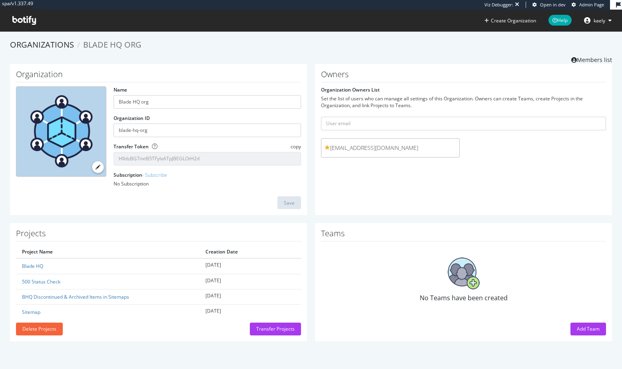 Image resolution: width=622 pixels, height=369 pixels. I want to click on a: 500 Status Check, so click(41, 282).